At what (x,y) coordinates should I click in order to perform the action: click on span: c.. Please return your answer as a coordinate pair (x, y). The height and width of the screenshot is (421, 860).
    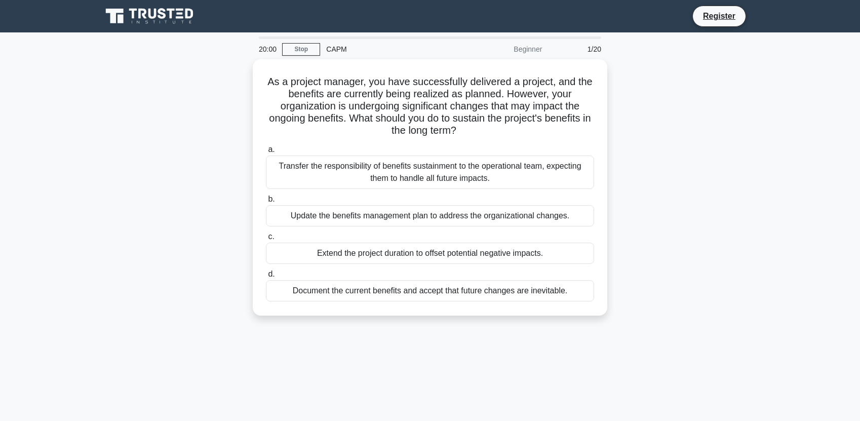
    Looking at the image, I should click on (271, 236).